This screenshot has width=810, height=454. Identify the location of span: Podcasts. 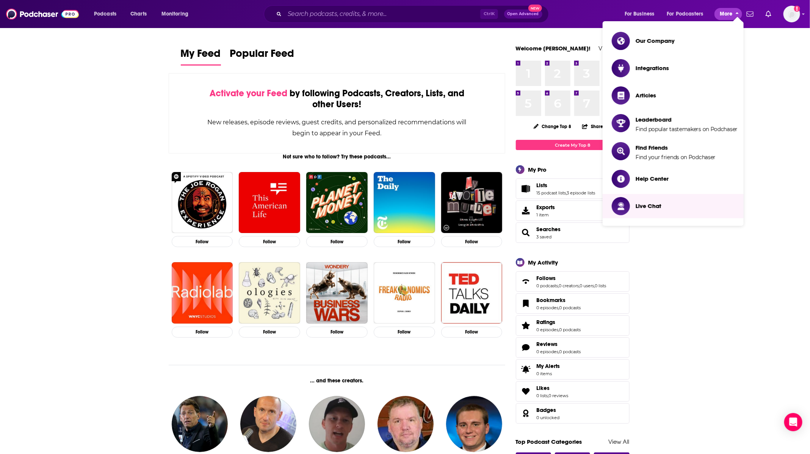
(105, 14).